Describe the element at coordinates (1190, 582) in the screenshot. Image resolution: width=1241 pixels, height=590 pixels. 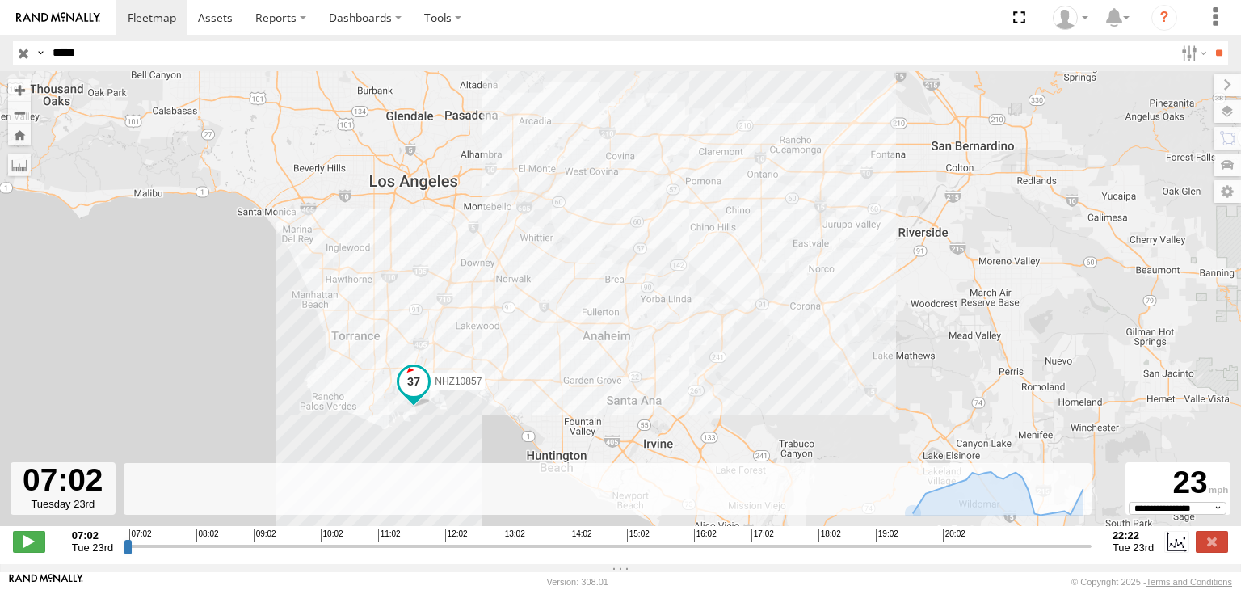
I see `a: Terms and Conditions` at that location.